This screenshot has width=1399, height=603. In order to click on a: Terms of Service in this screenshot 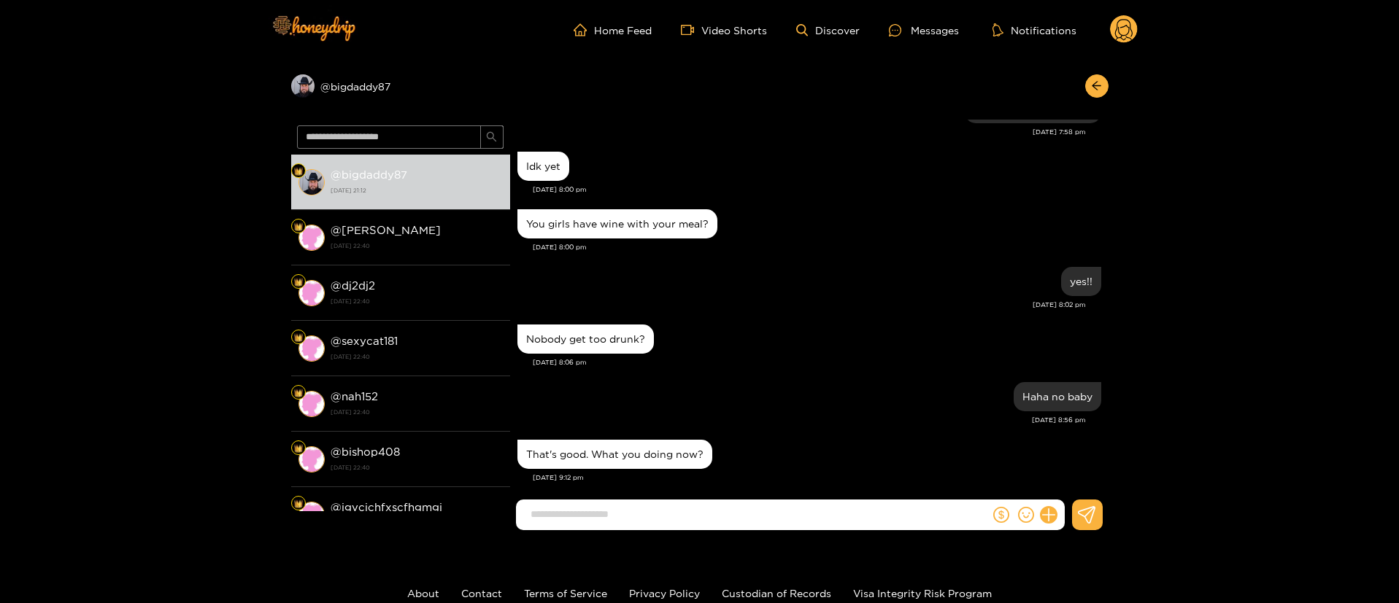, I will do `click(565, 593)`.